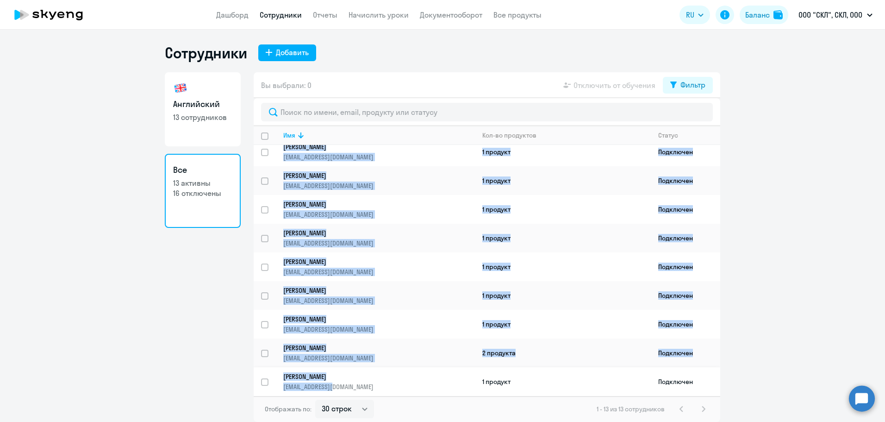 The image size is (885, 422). What do you see at coordinates (203, 183) in the screenshot?
I see `p: 13 активны` at bounding box center [203, 183].